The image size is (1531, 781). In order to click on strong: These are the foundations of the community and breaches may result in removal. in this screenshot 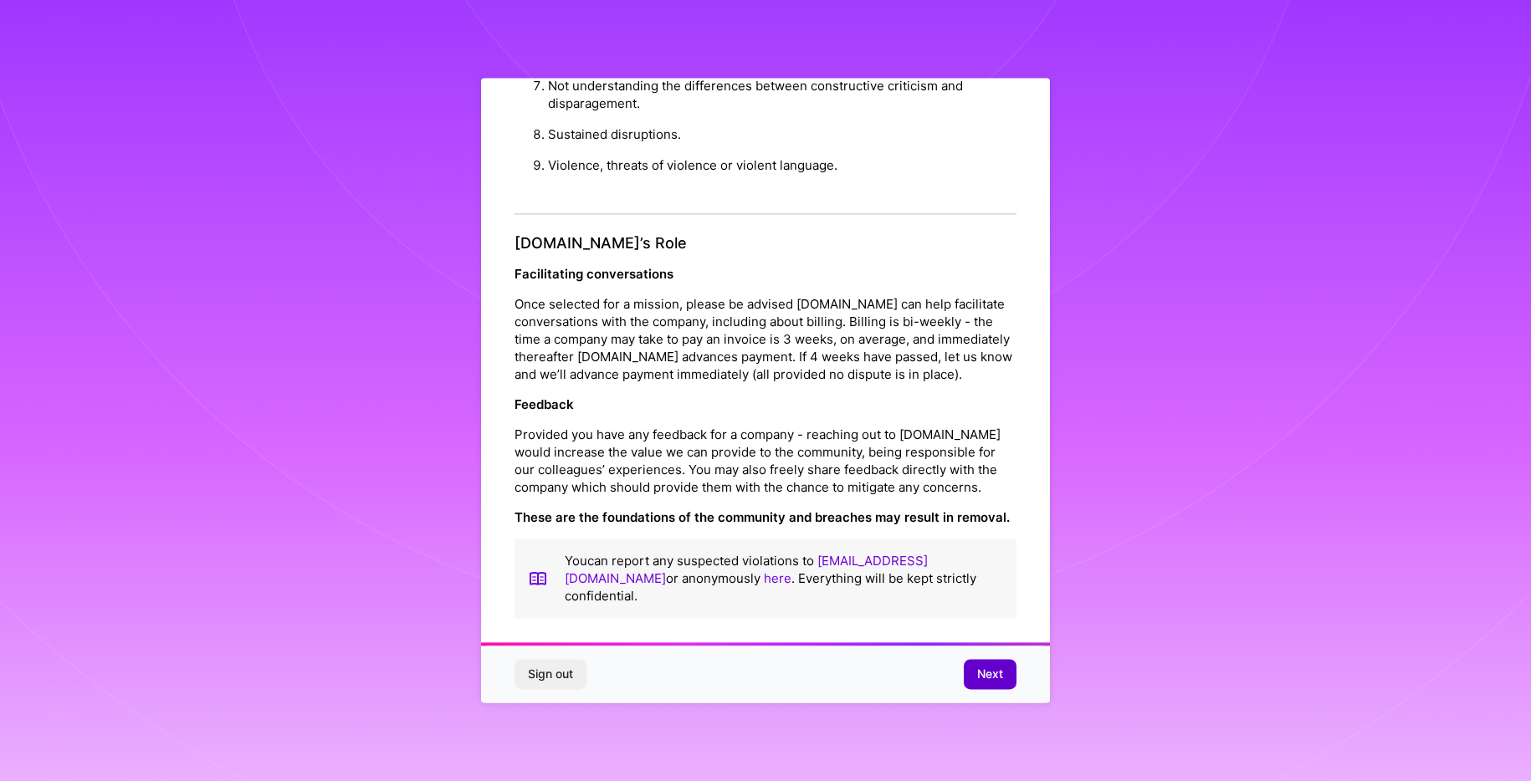, I will do `click(762, 518)`.